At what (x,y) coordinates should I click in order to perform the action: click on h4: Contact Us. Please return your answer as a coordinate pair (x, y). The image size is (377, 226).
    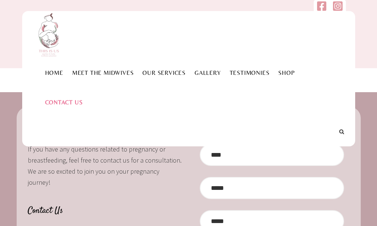
    Looking at the image, I should click on (105, 211).